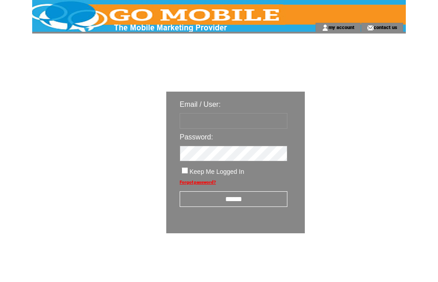 The height and width of the screenshot is (282, 438). I want to click on a: Forgot password?, so click(198, 182).